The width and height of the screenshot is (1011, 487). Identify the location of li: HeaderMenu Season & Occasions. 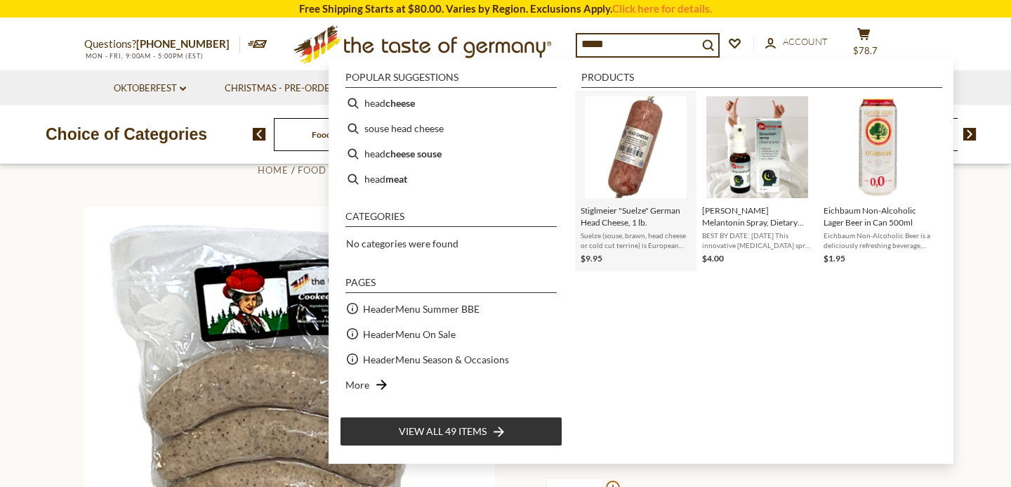
(451, 359).